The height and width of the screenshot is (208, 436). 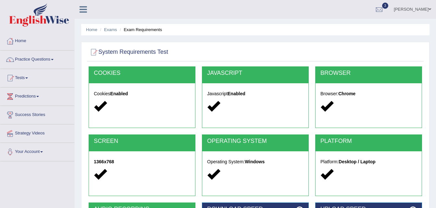 I want to click on a: Exams, so click(x=111, y=30).